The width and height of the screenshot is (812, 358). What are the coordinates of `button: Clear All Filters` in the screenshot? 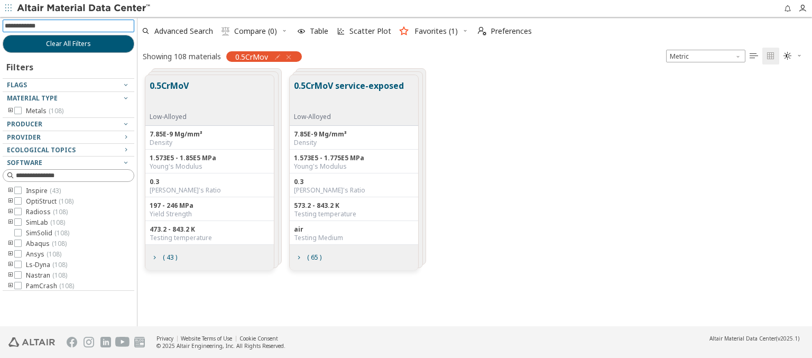 It's located at (68, 44).